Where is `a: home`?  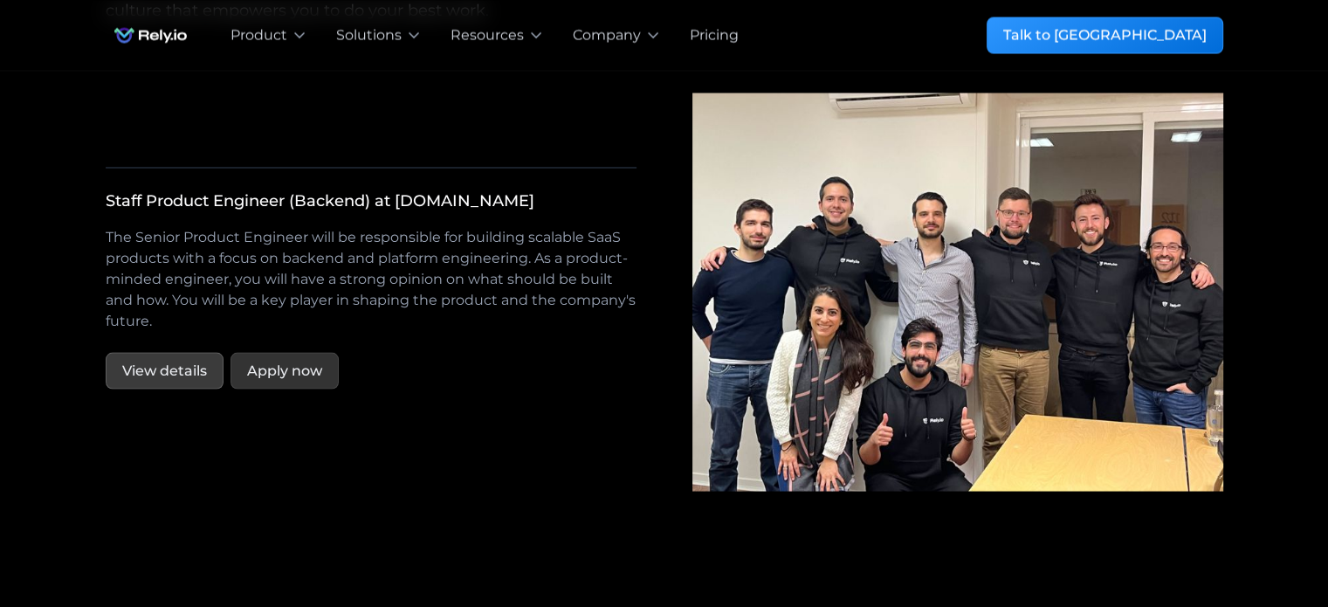 a: home is located at coordinates (150, 35).